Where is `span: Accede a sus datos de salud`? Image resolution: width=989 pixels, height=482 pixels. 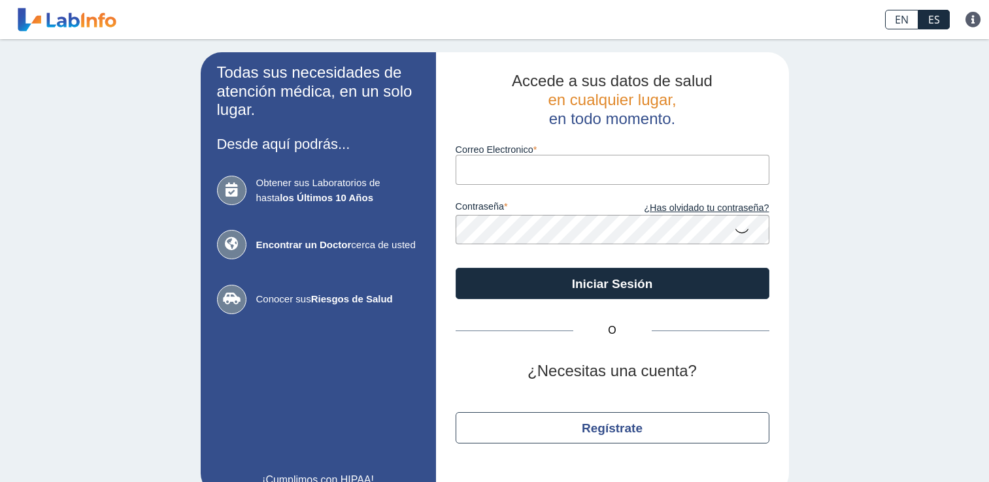 span: Accede a sus datos de salud is located at coordinates (612, 80).